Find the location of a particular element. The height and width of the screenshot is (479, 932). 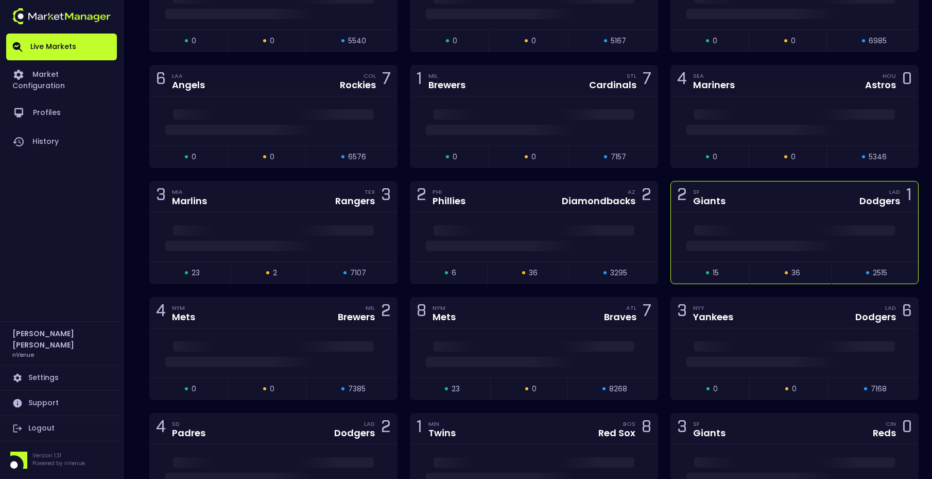

a: Settings is located at coordinates (61, 378).